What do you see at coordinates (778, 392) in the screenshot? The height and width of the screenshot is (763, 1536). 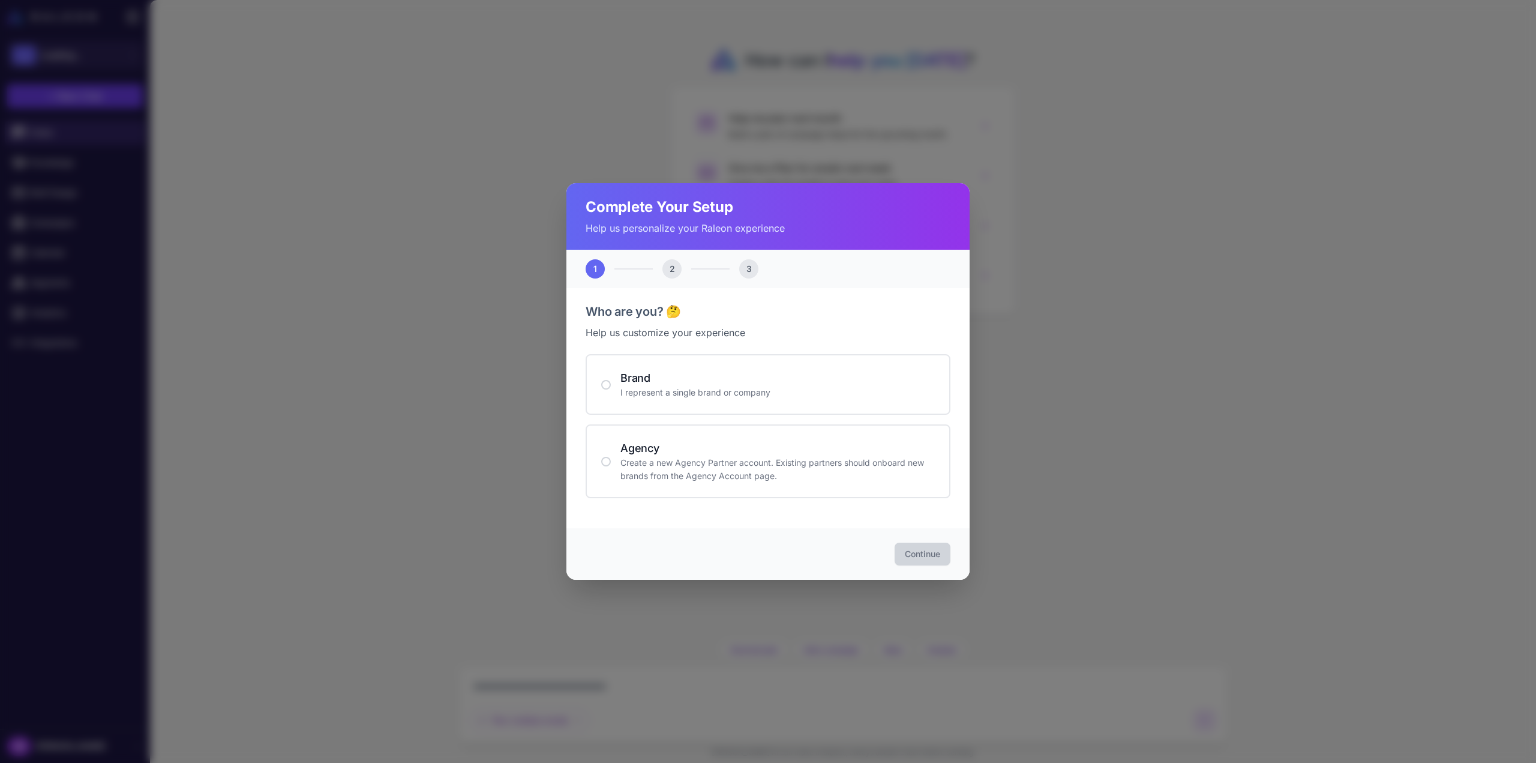 I see `p: I represent a single brand or company` at bounding box center [778, 392].